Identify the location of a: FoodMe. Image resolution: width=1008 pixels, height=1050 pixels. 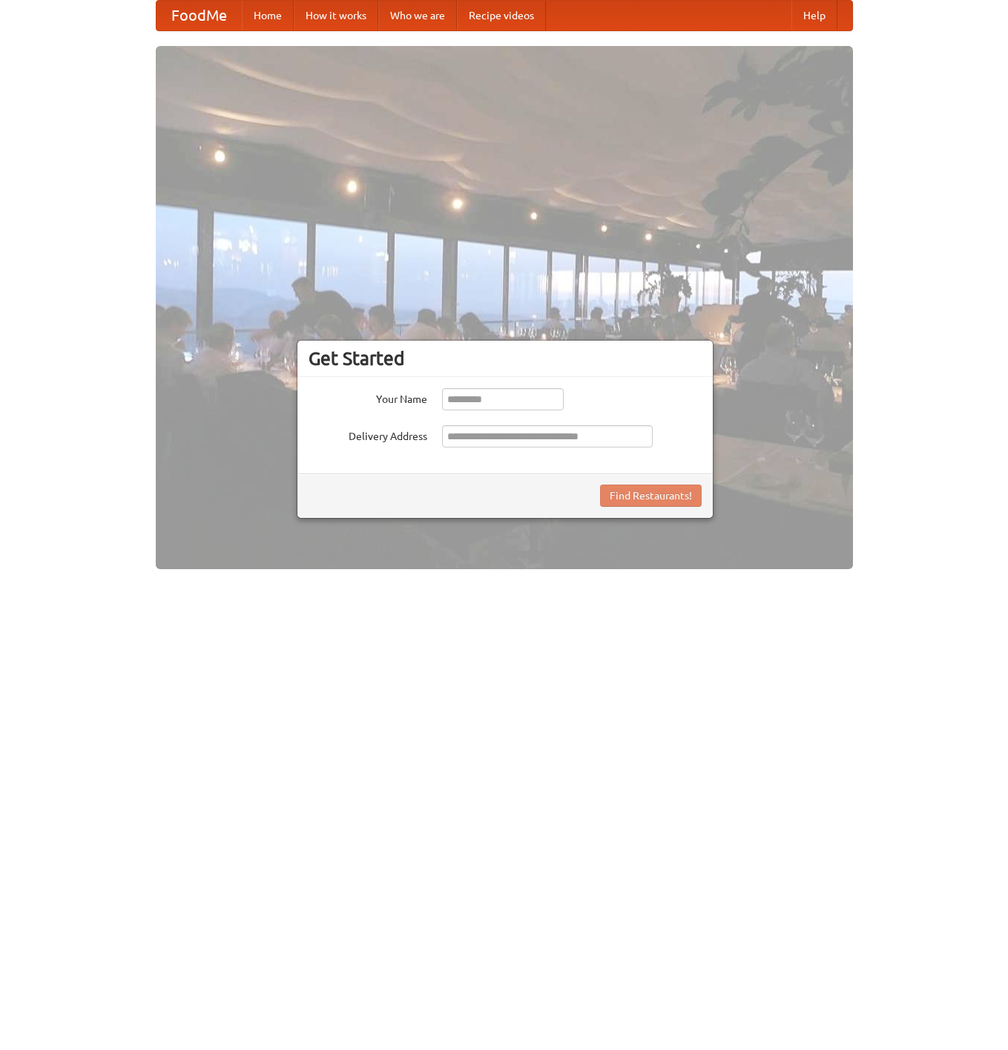
(199, 16).